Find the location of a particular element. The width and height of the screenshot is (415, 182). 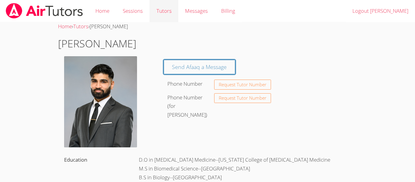

label: Education is located at coordinates (76, 159).